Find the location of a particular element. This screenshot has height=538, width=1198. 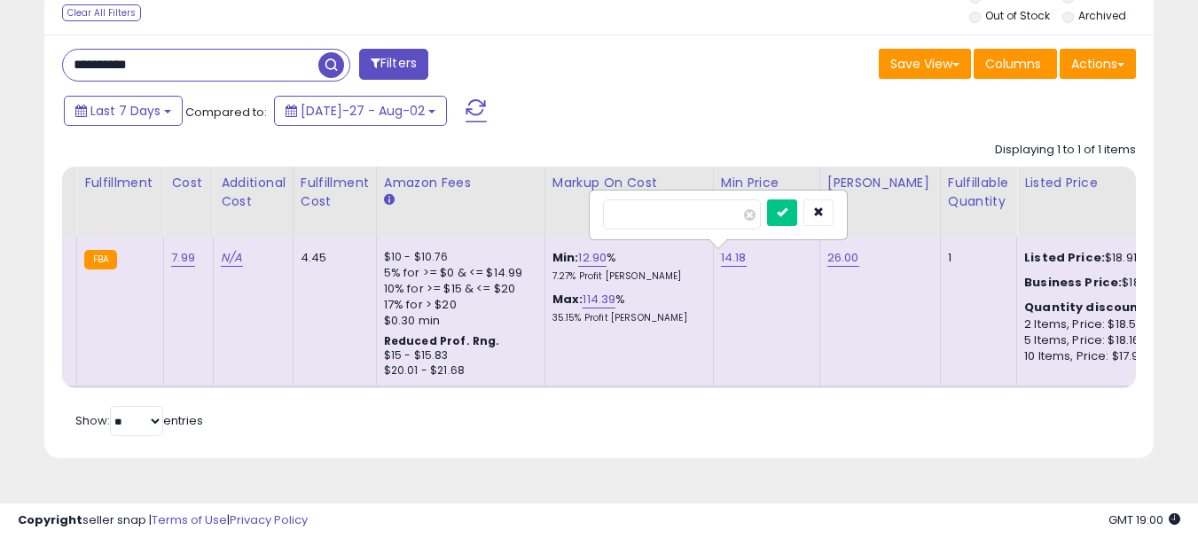

div: Additional Cost is located at coordinates (253, 192).